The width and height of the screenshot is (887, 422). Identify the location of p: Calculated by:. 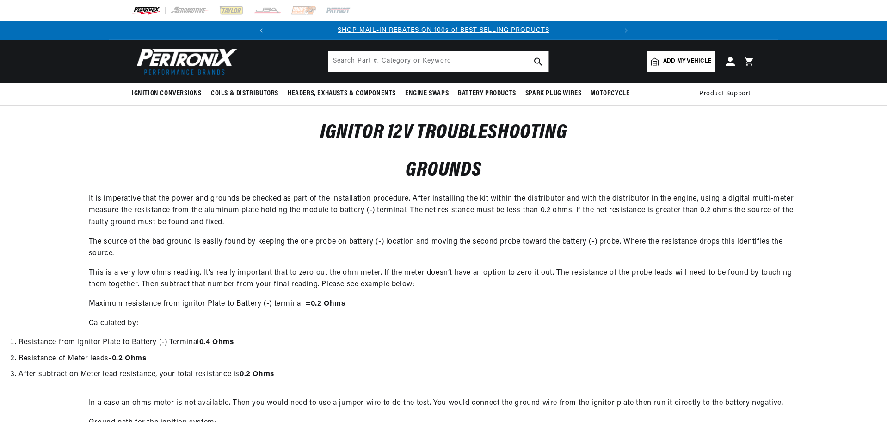
(444, 323).